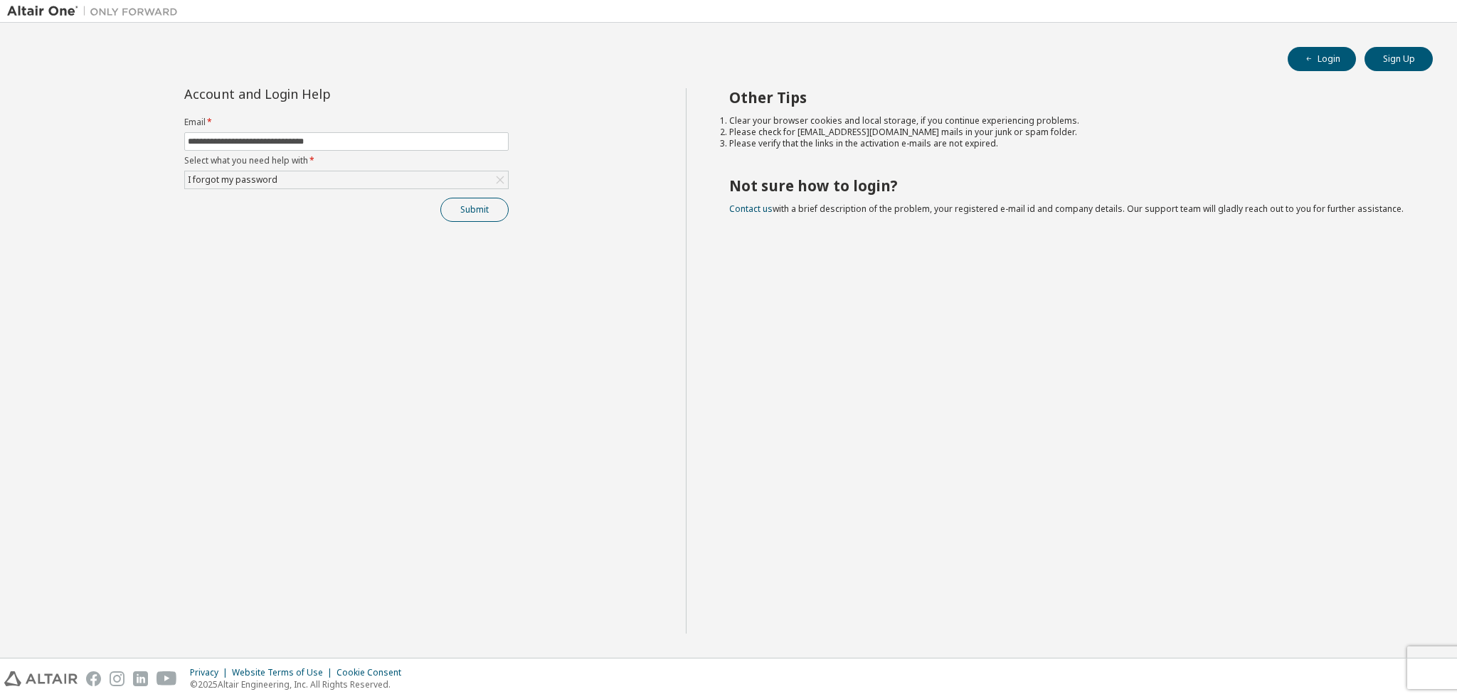  I want to click on span: with a brief description of the problem, your registered e-mail id and company details. Our suppo..., so click(1066, 208).